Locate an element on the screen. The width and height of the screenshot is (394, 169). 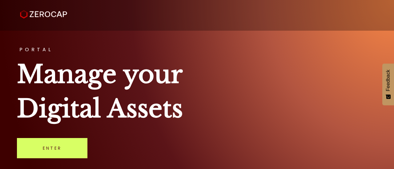
h1: Manage your Digital Assets is located at coordinates (197, 92).